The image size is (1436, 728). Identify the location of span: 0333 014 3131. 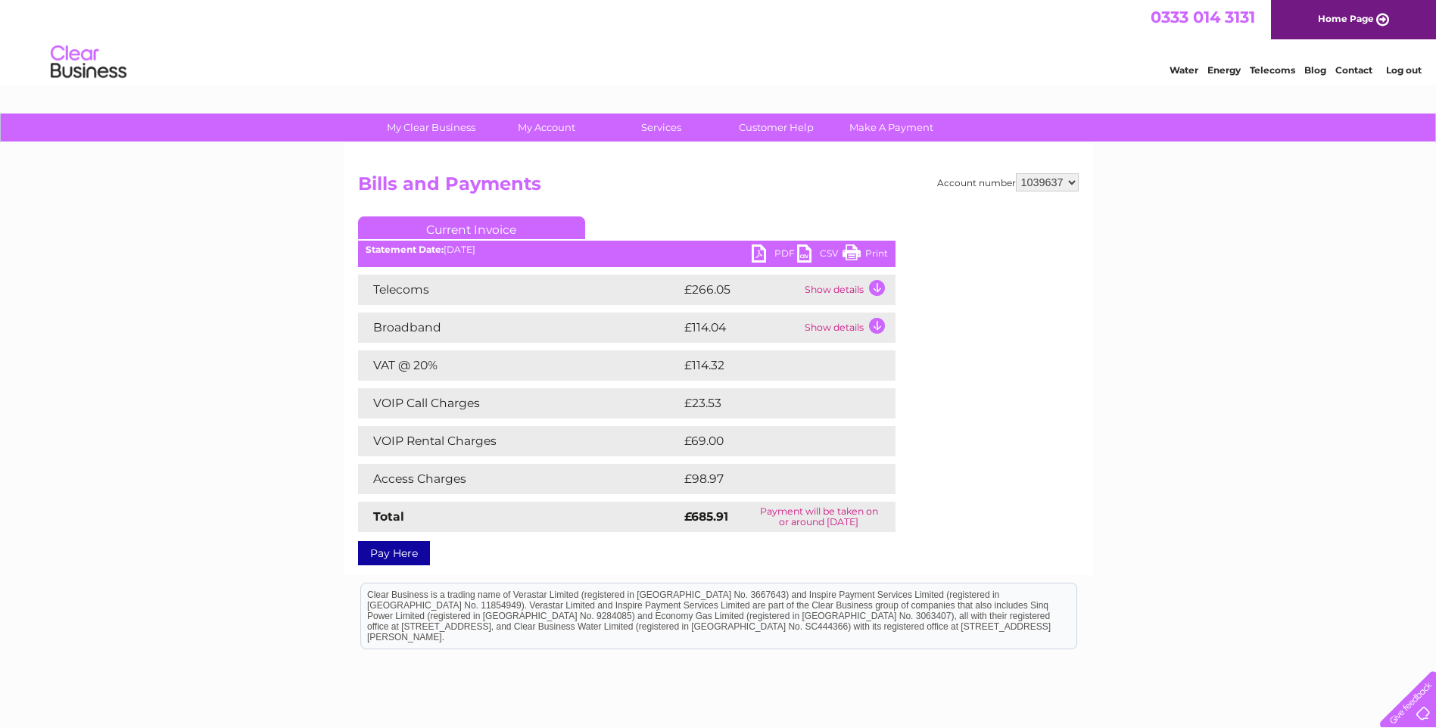
(1203, 17).